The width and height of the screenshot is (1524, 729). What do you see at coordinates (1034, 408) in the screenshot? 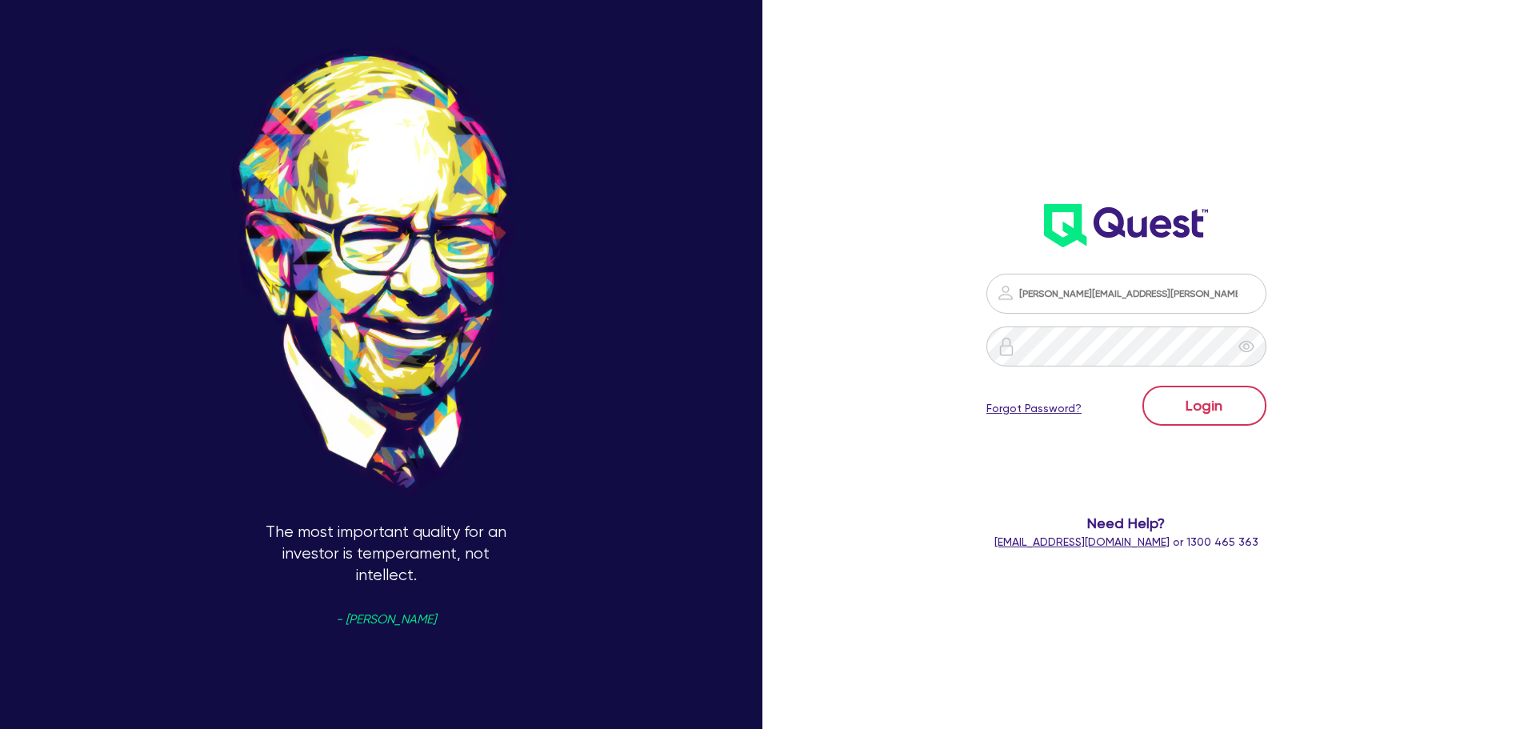
I see `a: Forgot Password?` at bounding box center [1034, 408].